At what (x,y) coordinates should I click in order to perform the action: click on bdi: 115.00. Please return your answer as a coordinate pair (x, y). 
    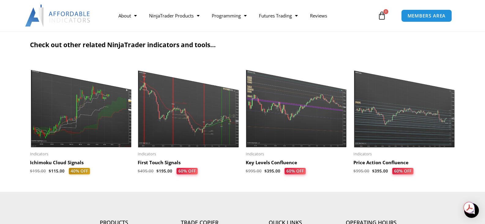
    Looking at the image, I should click on (57, 171).